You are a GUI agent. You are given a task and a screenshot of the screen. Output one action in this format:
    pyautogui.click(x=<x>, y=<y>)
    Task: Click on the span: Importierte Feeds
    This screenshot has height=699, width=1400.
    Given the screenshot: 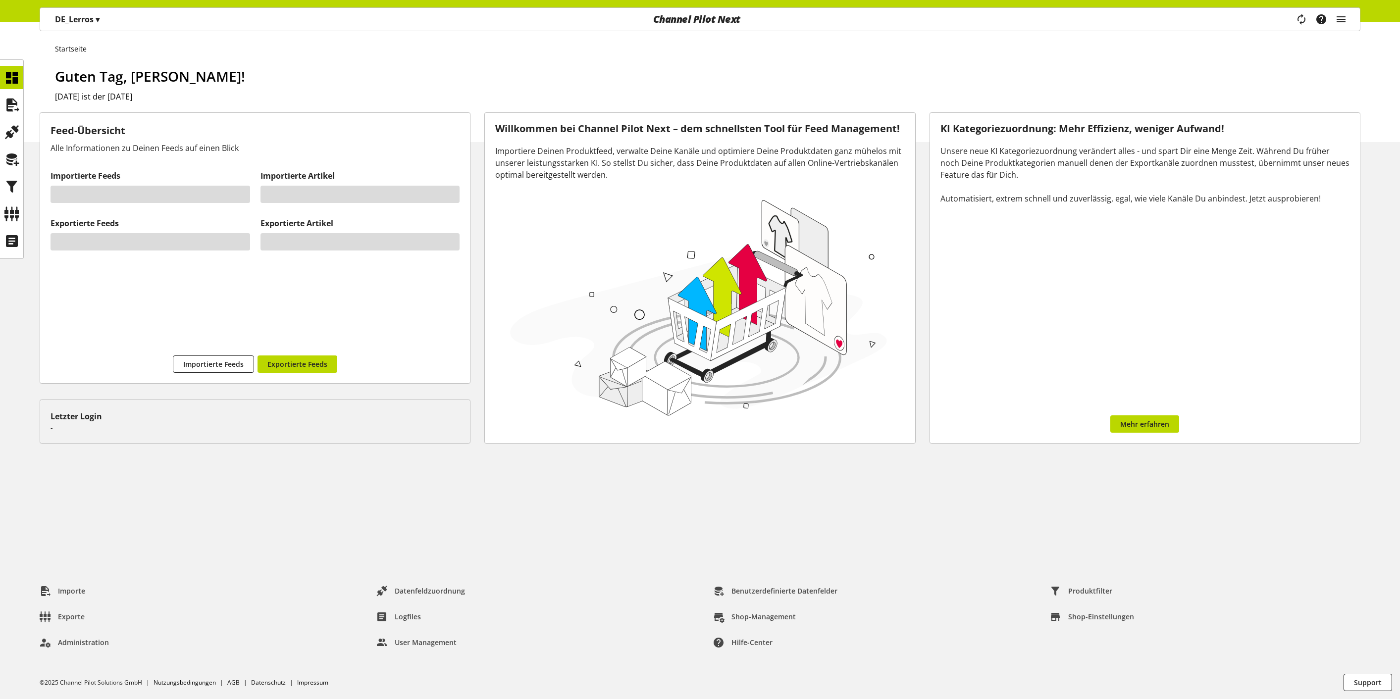 What is the action you would take?
    pyautogui.click(x=214, y=364)
    